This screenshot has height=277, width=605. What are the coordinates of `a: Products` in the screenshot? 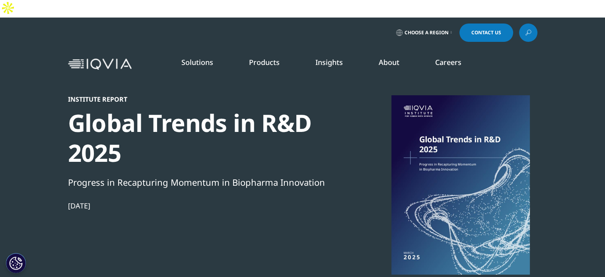 It's located at (264, 62).